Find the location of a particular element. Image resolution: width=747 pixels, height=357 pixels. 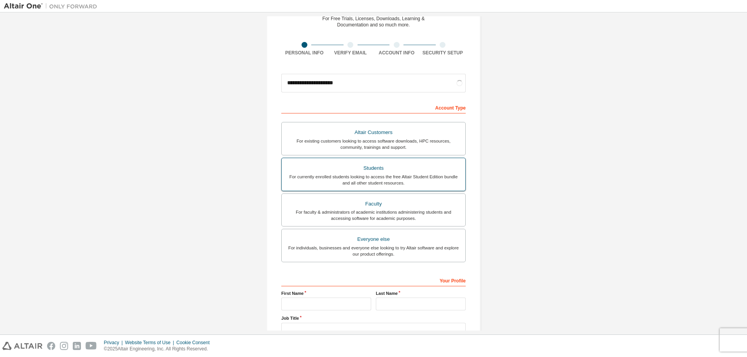

div: For individuals, businesses and everyone else looking to try Altair software and explore our prod... is located at coordinates (373, 251).